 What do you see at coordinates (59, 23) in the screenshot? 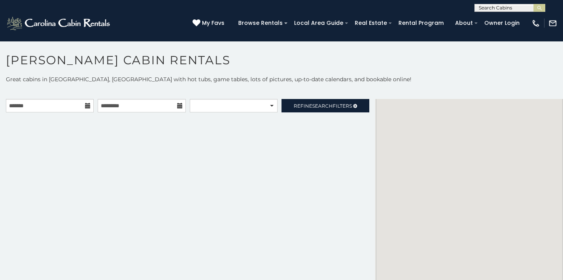
I see `img: White-1-2.png` at bounding box center [59, 23].